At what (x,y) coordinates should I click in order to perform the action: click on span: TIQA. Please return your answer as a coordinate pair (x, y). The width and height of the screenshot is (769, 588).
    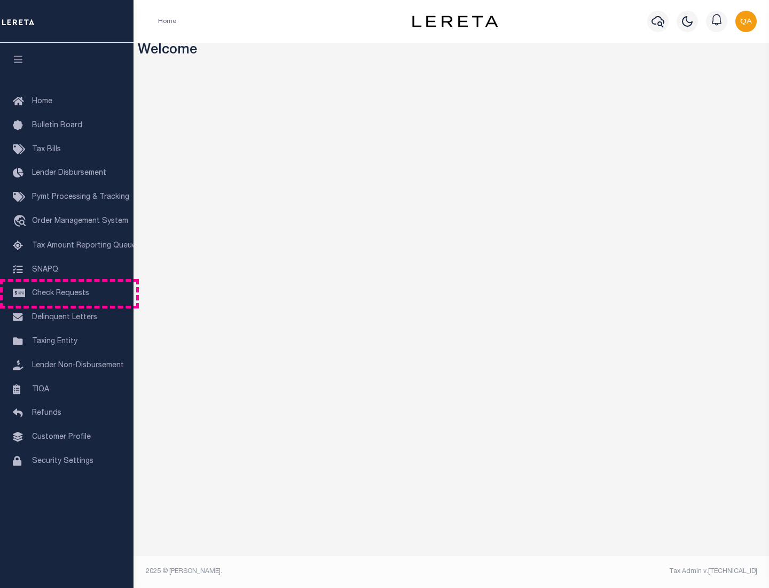
    Looking at the image, I should click on (41, 389).